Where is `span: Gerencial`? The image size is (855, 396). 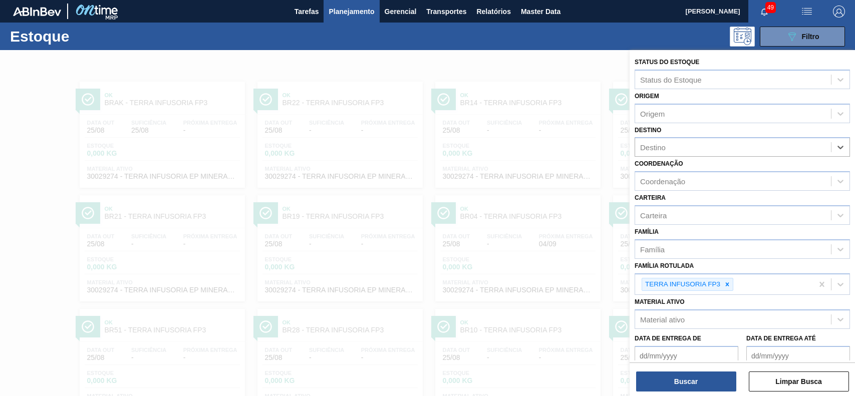 span: Gerencial is located at coordinates (401, 12).